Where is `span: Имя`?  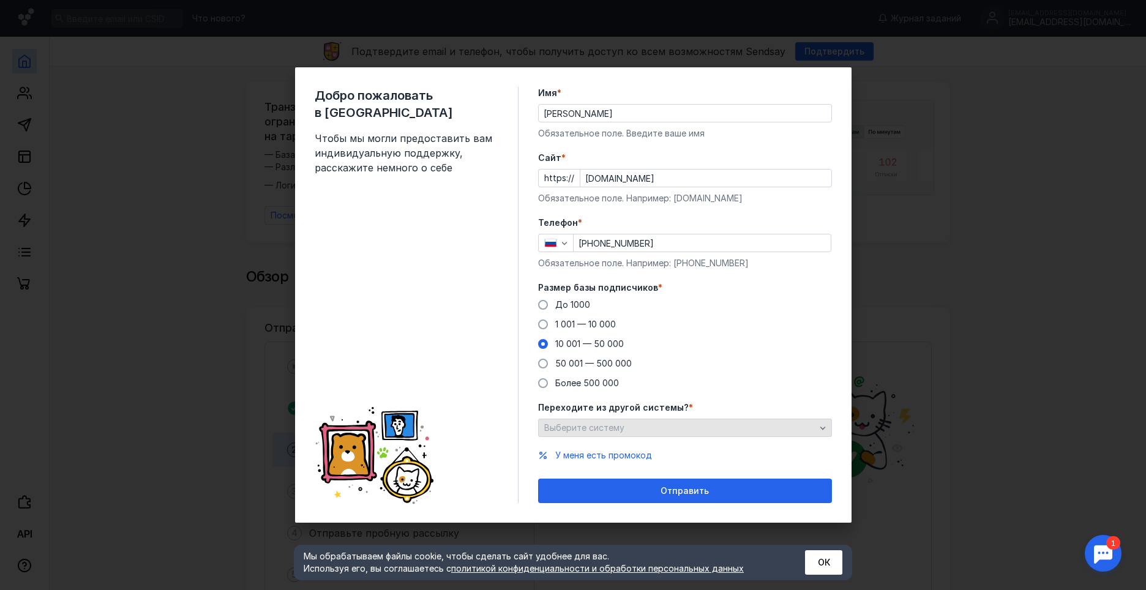
span: Имя is located at coordinates (547, 93).